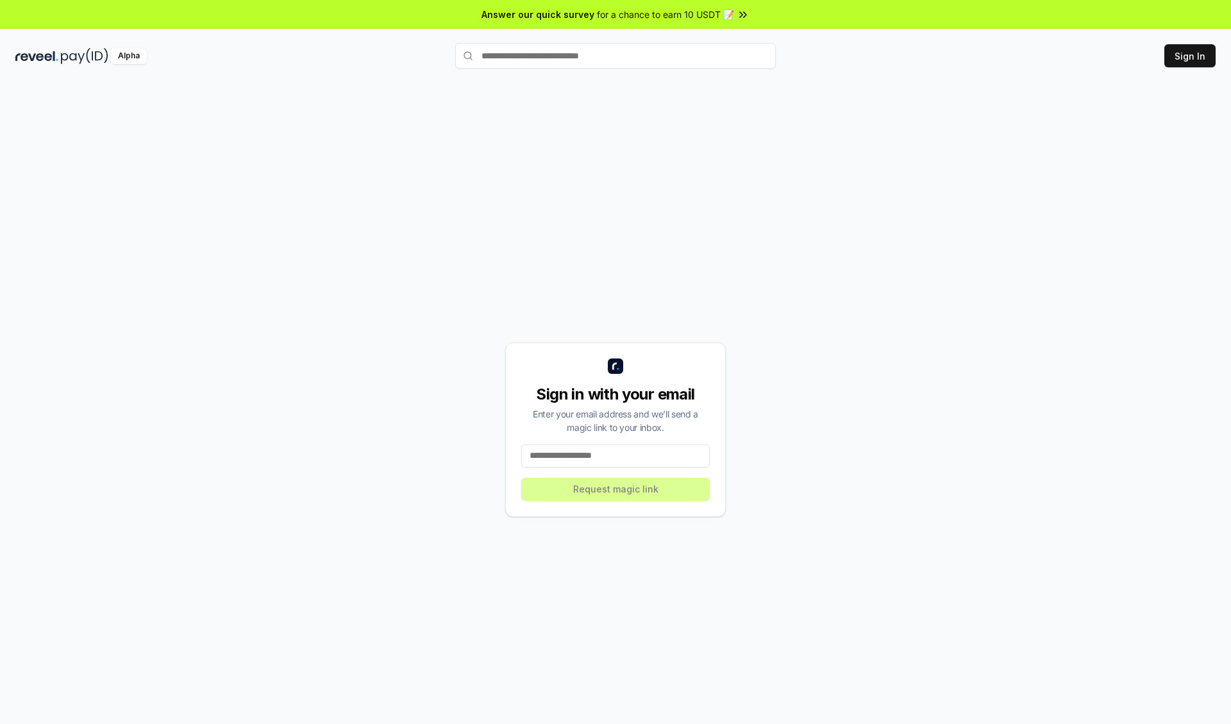  What do you see at coordinates (615, 366) in the screenshot?
I see `img: logo_small` at bounding box center [615, 366].